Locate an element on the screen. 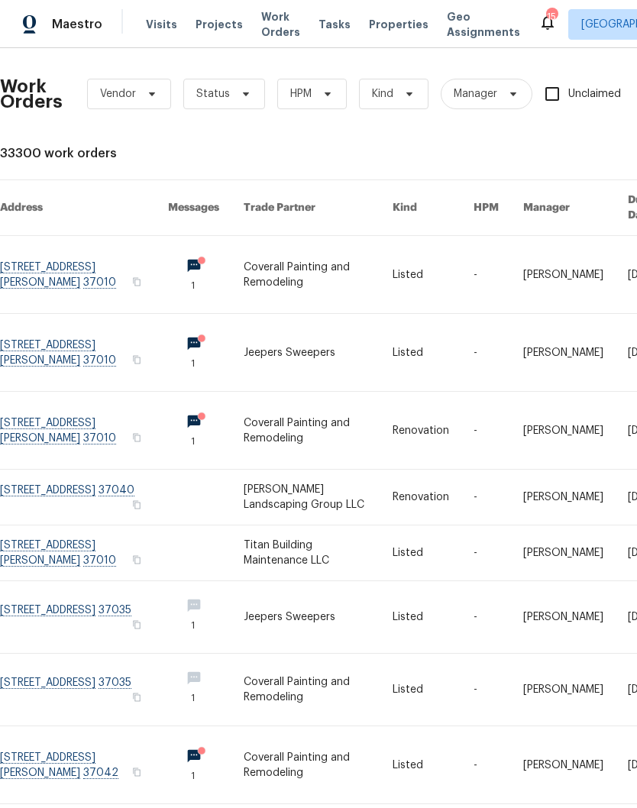 This screenshot has height=808, width=637. span: Properties is located at coordinates (399, 24).